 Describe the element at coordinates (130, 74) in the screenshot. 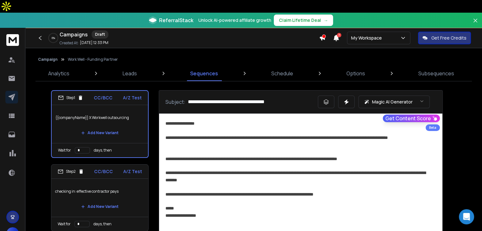

I see `a: Leads` at that location.